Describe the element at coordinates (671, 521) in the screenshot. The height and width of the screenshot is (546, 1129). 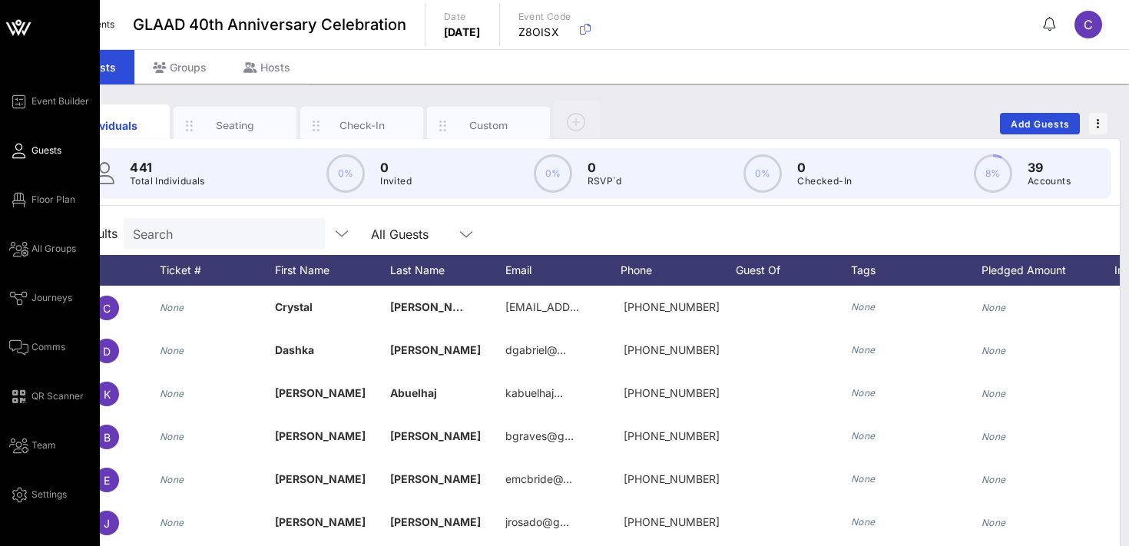
I see `span: +16462411504` at that location.